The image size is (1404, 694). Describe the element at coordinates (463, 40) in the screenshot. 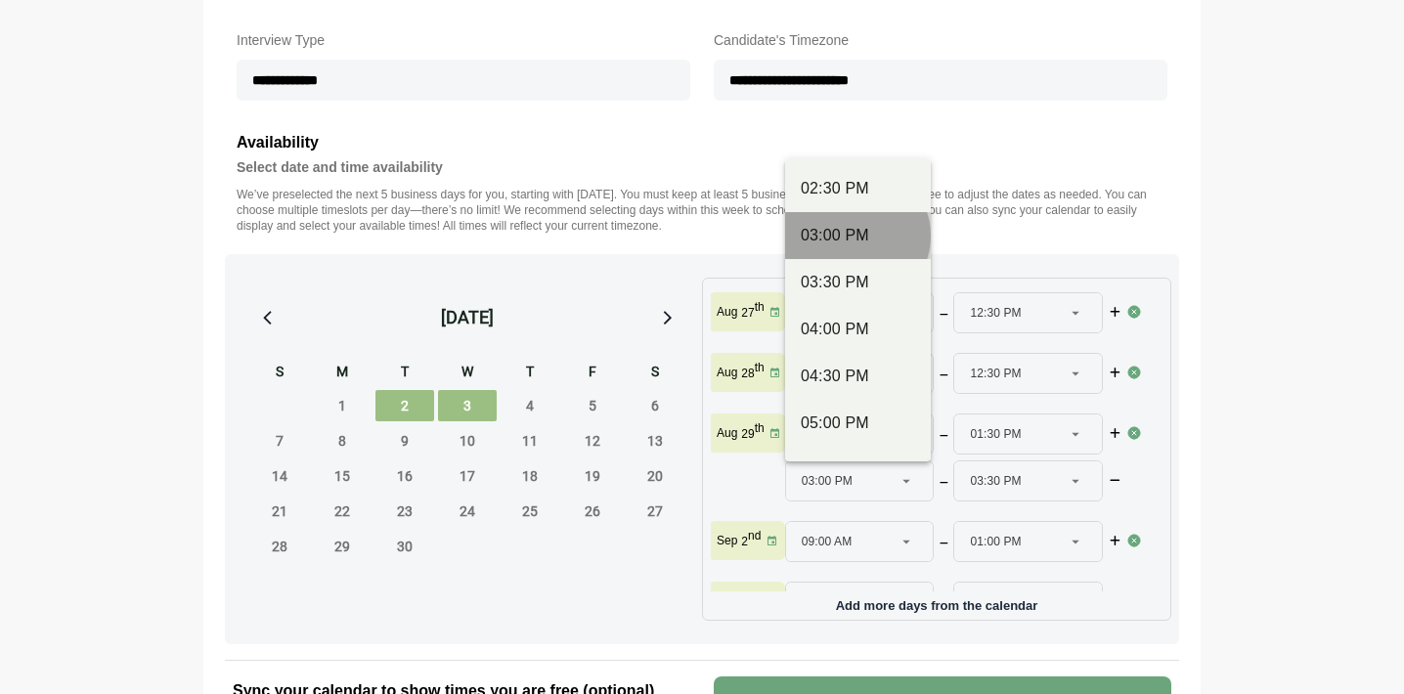

I see `label: Interview Type` at that location.